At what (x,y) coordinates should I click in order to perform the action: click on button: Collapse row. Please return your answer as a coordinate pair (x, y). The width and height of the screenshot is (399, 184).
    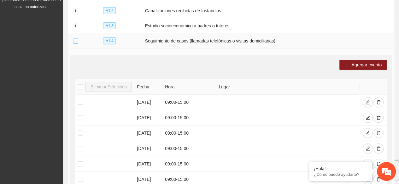
    Looking at the image, I should click on (75, 41).